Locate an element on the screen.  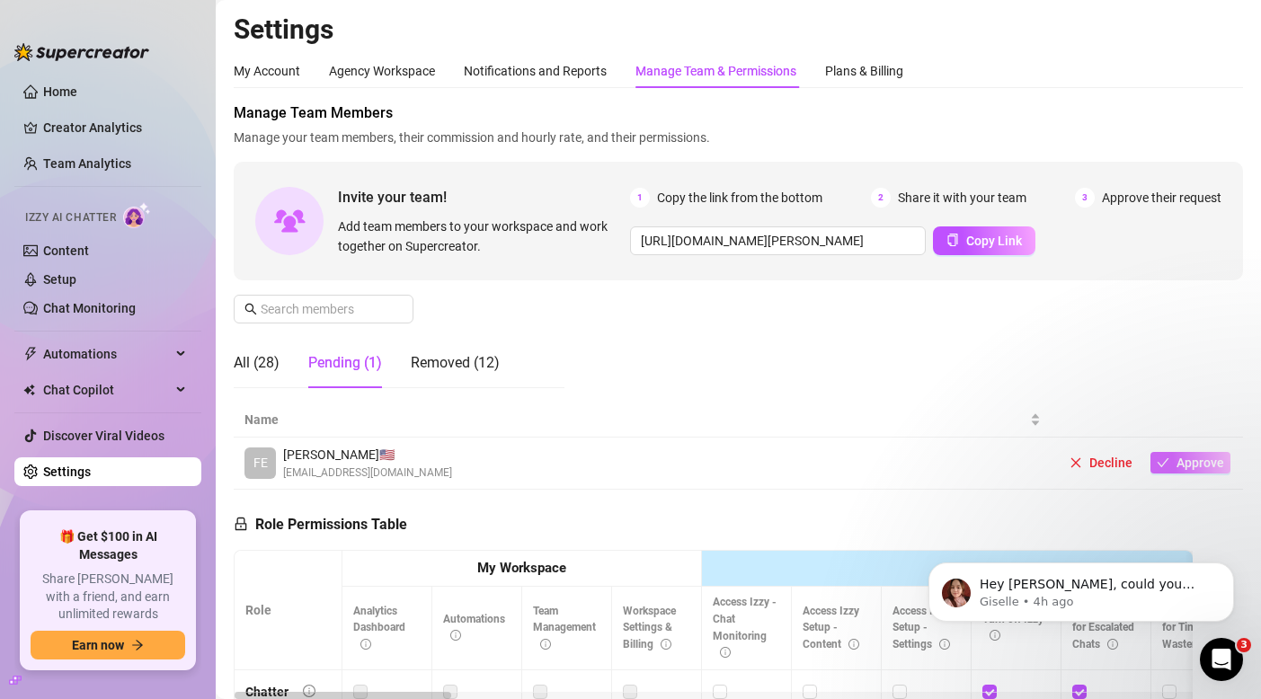
span: 2 is located at coordinates (881, 198).